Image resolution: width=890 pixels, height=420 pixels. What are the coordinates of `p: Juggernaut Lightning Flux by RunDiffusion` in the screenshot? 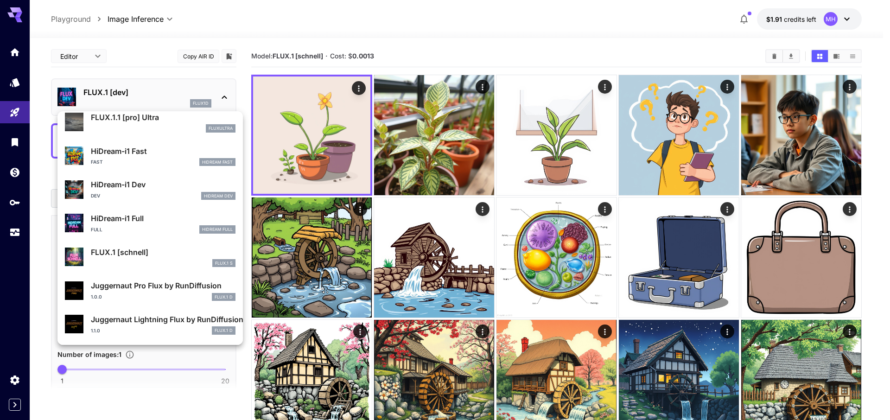 It's located at (163, 319).